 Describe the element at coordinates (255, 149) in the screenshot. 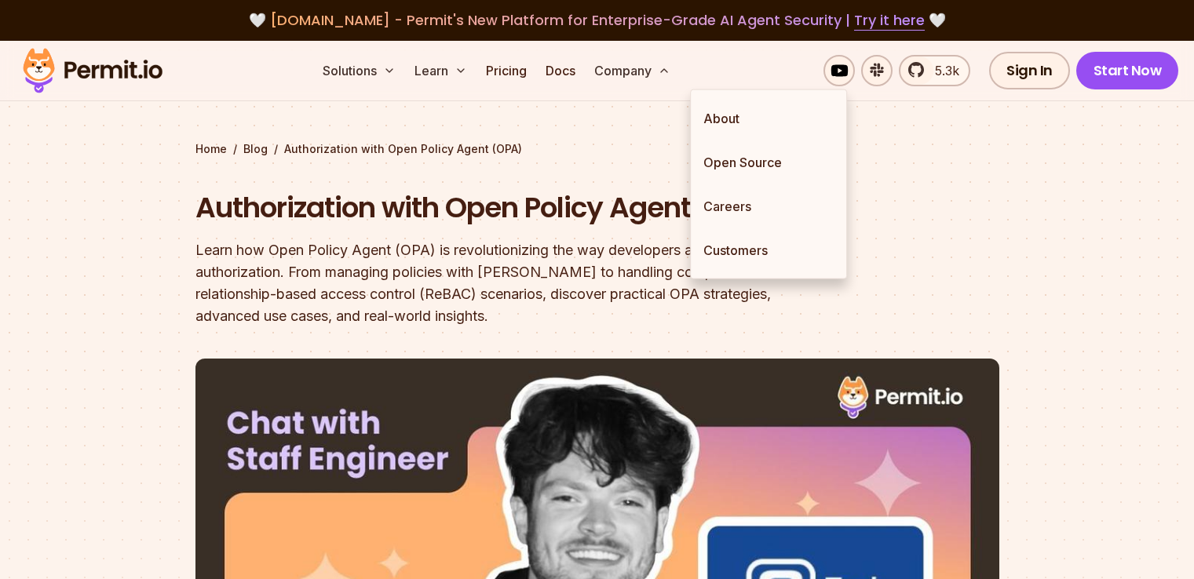

I see `a: Blog` at that location.